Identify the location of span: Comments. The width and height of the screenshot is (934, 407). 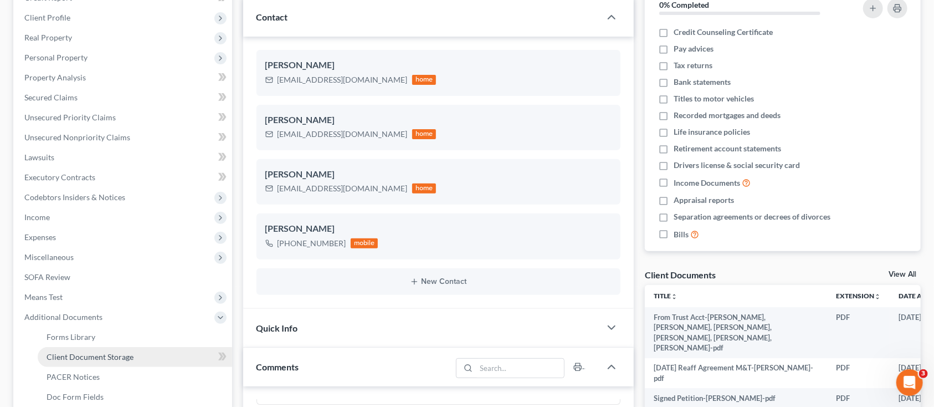
(278, 366).